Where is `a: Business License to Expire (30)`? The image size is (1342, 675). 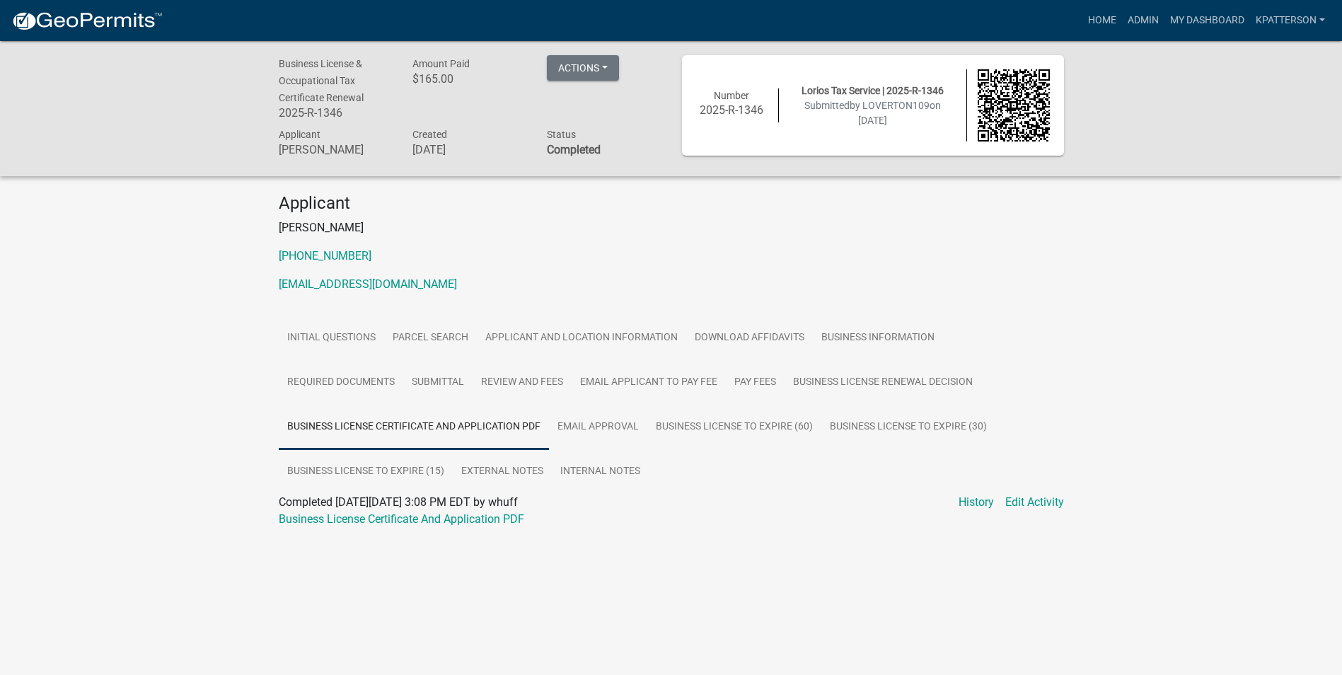
a: Business License to Expire (30) is located at coordinates (908, 427).